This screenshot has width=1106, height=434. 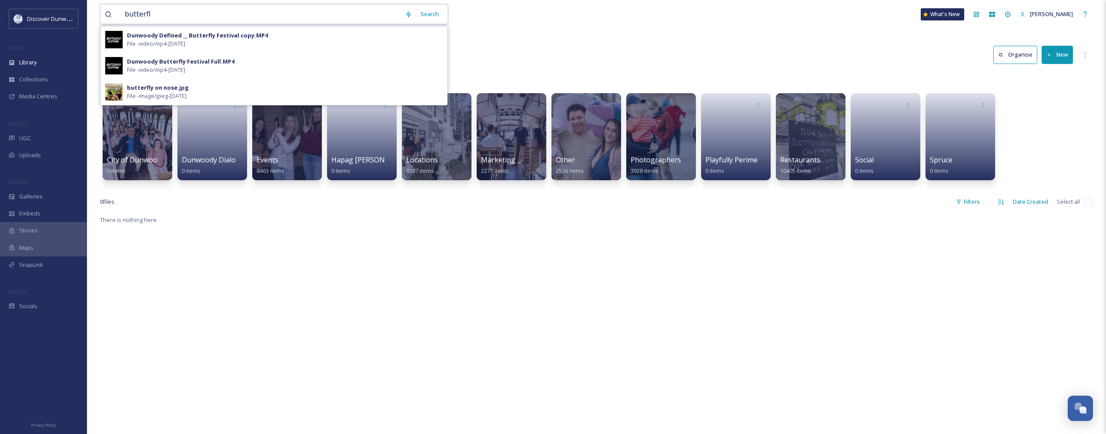 I want to click on span: 2277 items, so click(x=495, y=171).